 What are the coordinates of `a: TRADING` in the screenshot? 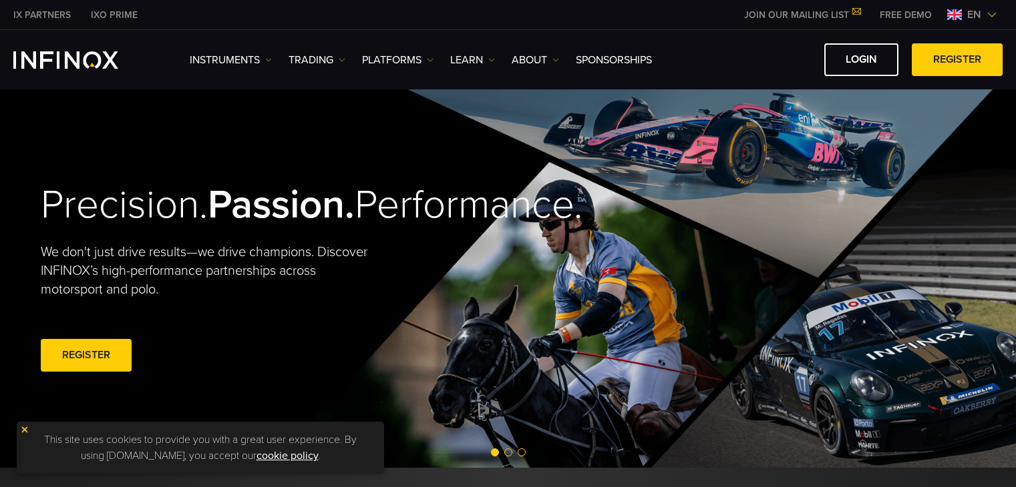 It's located at (316, 60).